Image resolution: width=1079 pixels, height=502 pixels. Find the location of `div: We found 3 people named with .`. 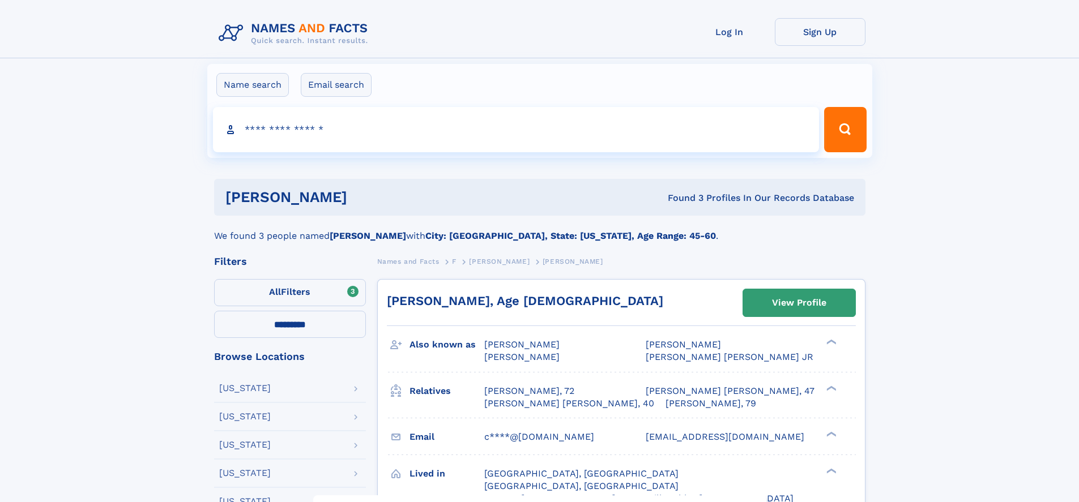

div: We found 3 people named with . is located at coordinates (540, 229).